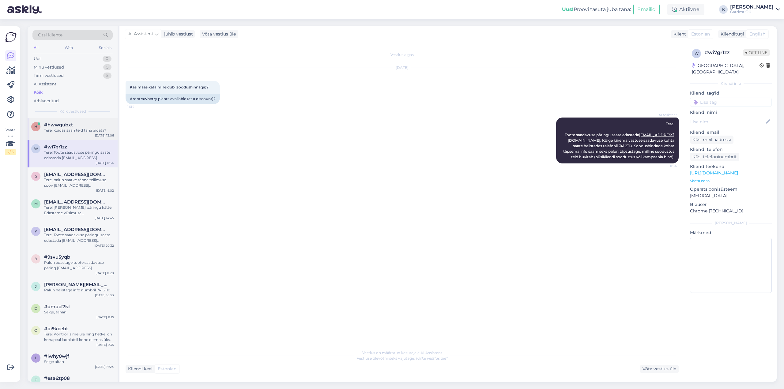  What do you see at coordinates (714, 157) in the screenshot?
I see `div: Küsi telefoninumbrit` at bounding box center [714, 157].